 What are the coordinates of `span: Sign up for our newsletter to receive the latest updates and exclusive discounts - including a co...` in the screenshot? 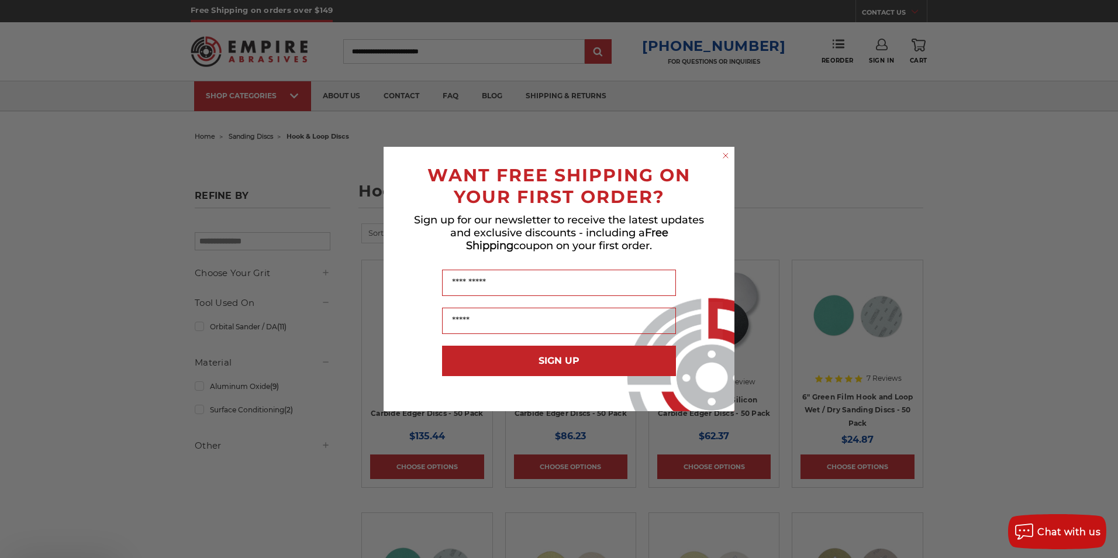 It's located at (559, 233).